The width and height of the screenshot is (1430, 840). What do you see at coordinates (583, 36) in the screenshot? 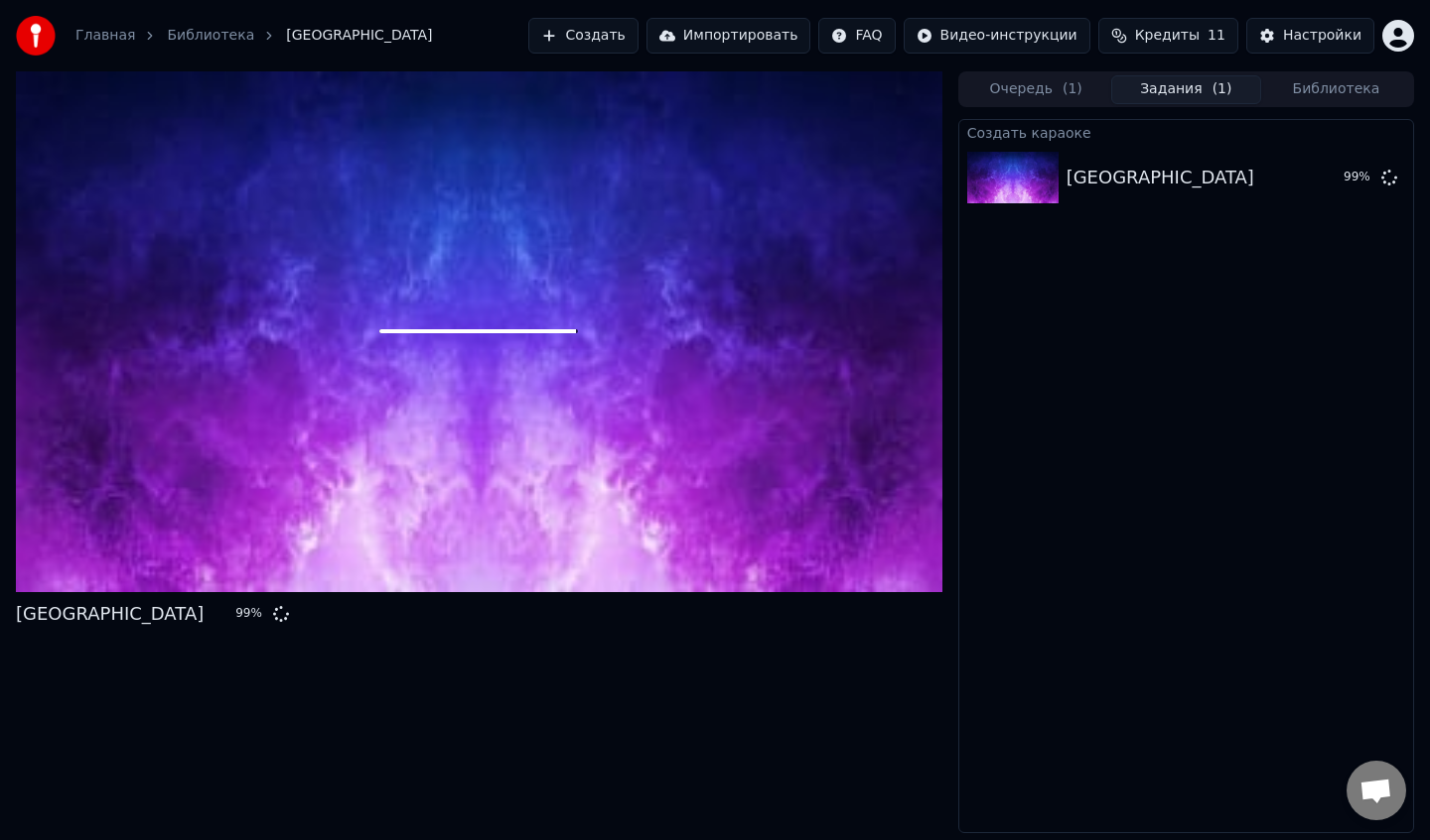
I see `button: Создать` at bounding box center [583, 36].